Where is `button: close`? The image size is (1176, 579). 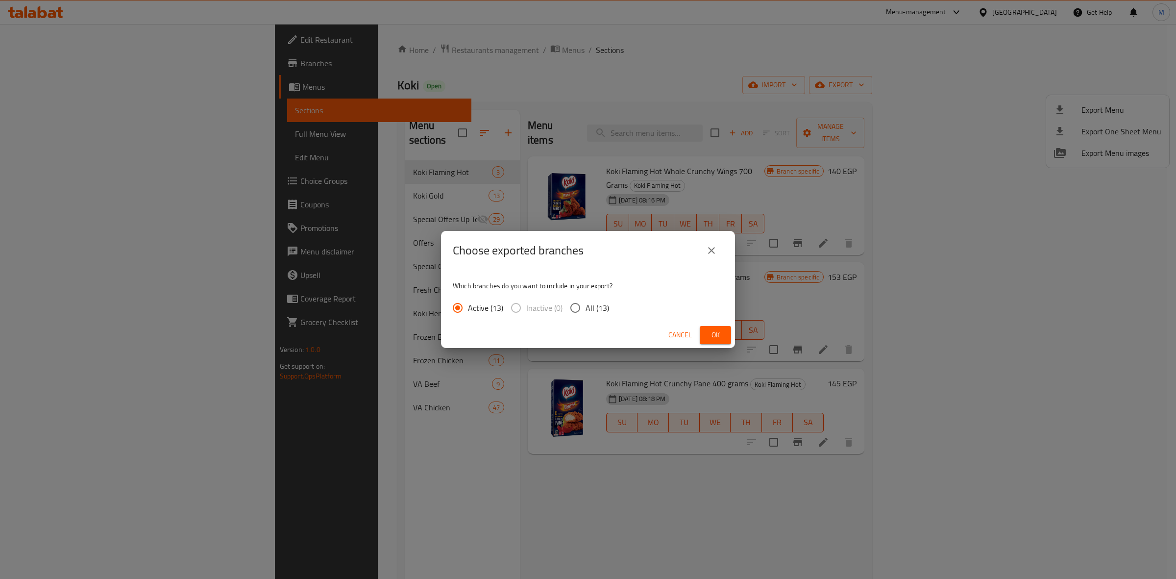
button: close is located at coordinates (711, 250).